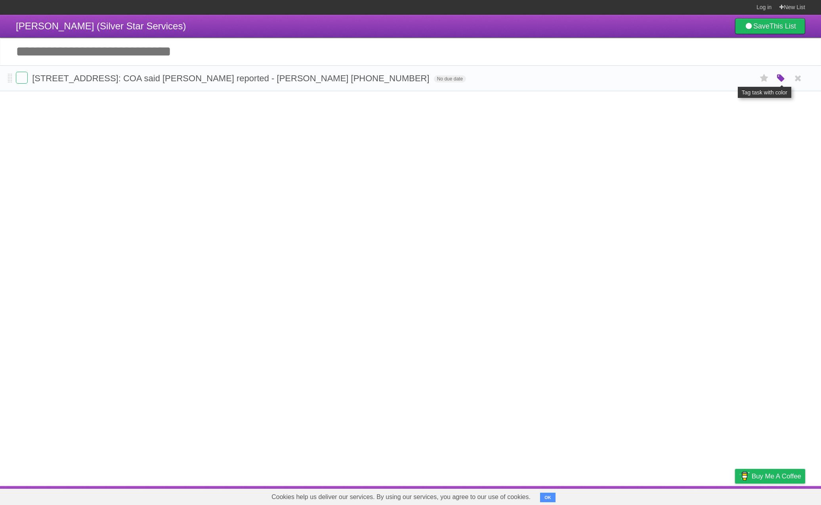  Describe the element at coordinates (706, 495) in the screenshot. I see `a: Terms` at that location.